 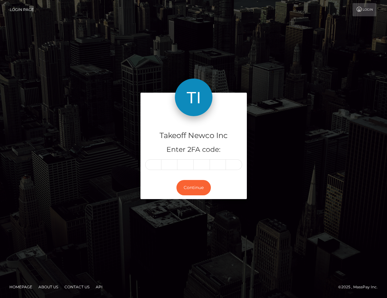 I want to click on div: © 2025 , MassPay Inc., so click(x=360, y=287).